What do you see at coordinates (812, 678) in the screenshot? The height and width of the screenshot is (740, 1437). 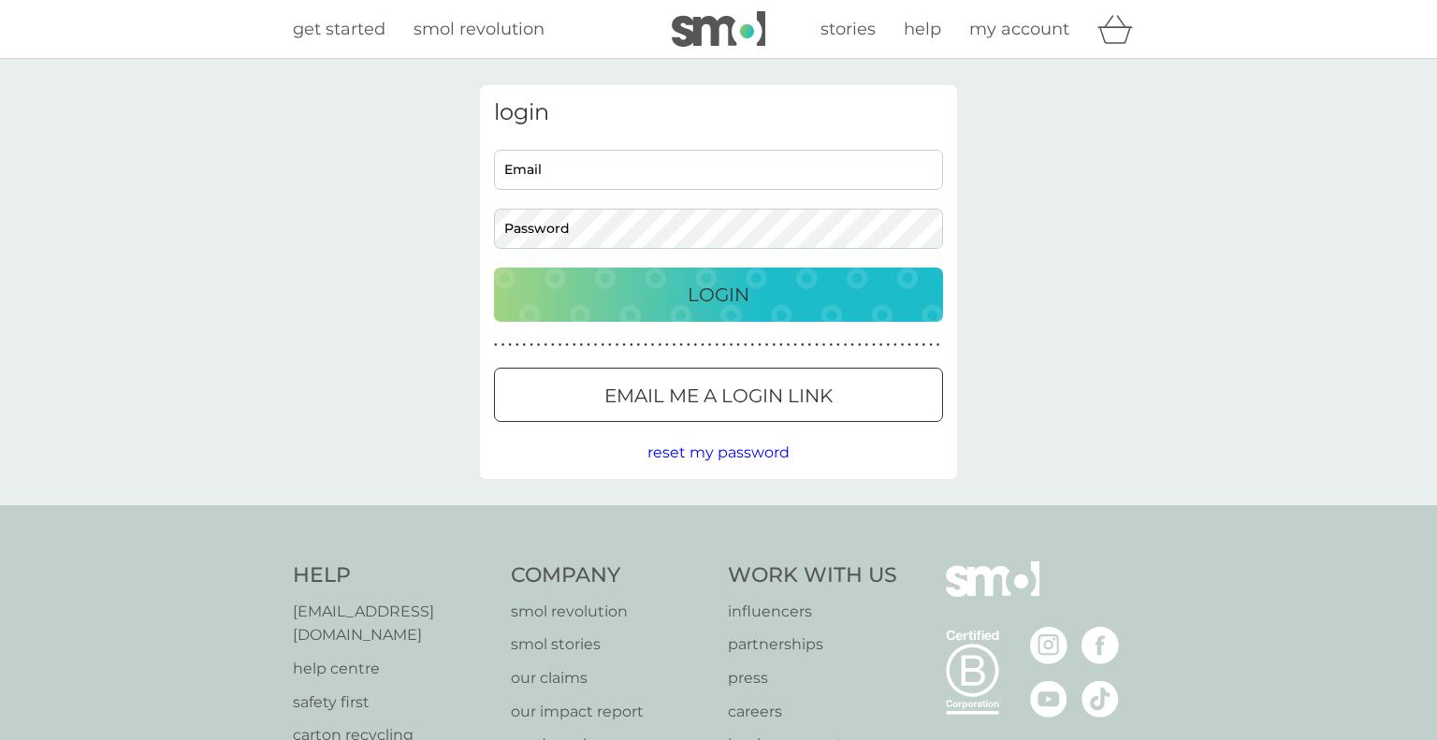 I see `a: press` at bounding box center [812, 678].